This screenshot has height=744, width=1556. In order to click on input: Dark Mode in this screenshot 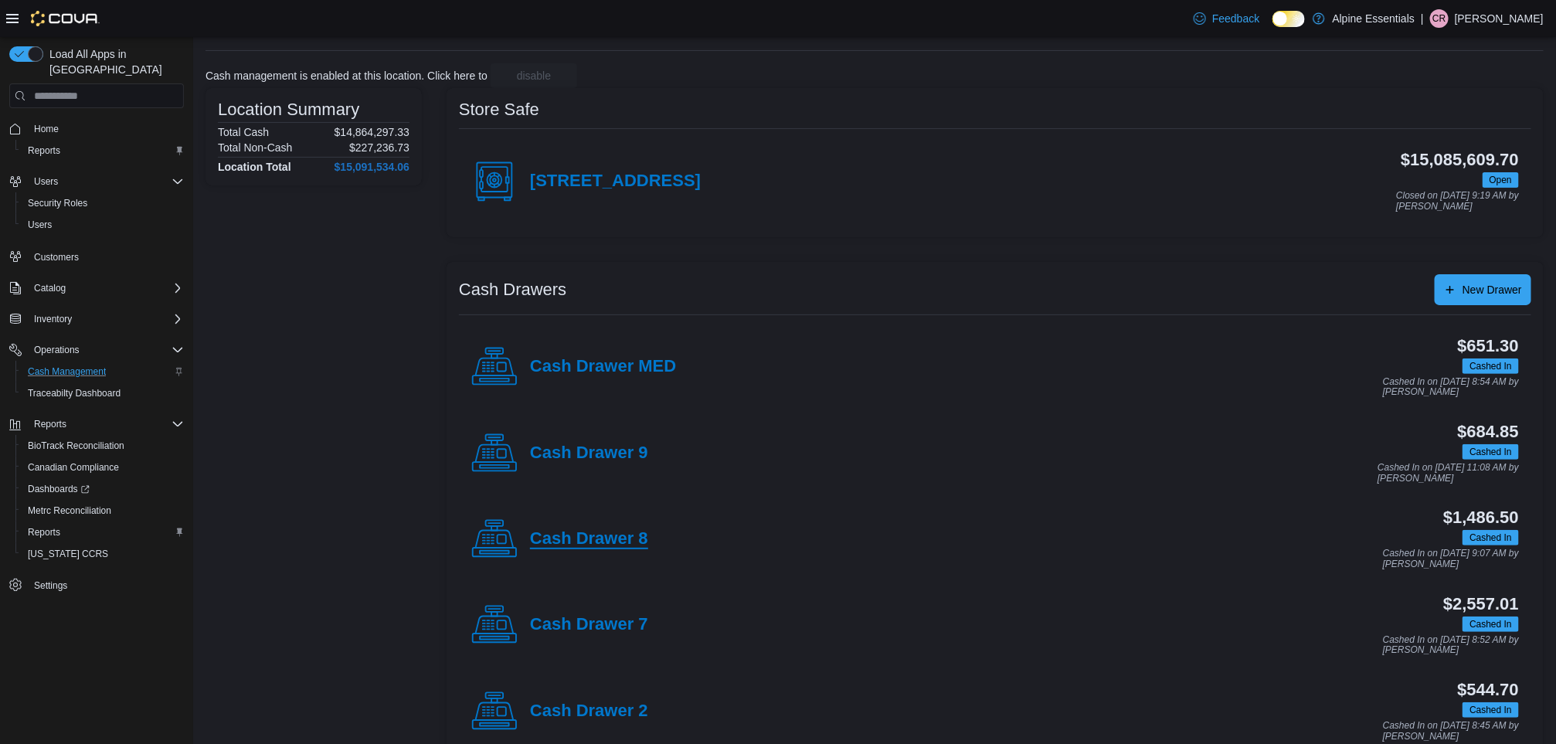, I will do `click(1288, 19)`.